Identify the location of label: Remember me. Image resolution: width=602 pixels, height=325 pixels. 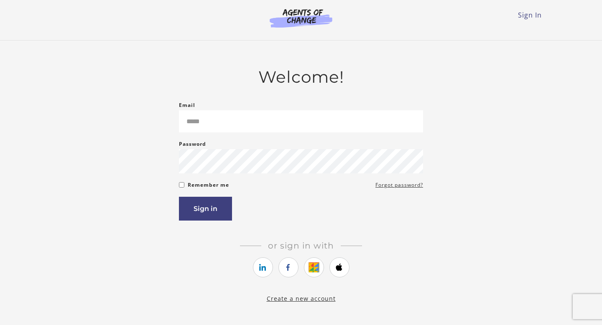
(208, 185).